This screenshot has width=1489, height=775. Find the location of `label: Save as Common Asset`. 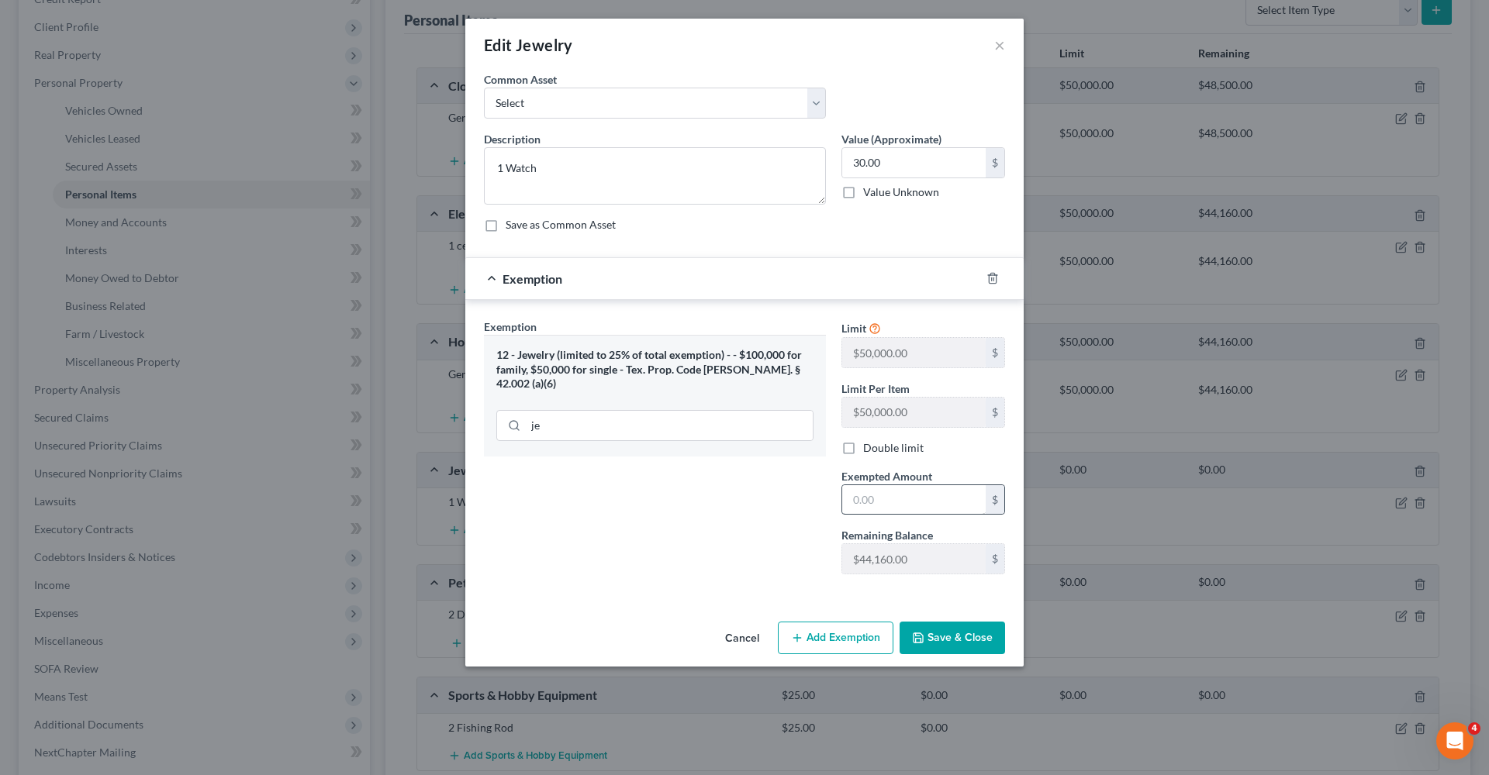

label: Save as Common Asset is located at coordinates (561, 225).